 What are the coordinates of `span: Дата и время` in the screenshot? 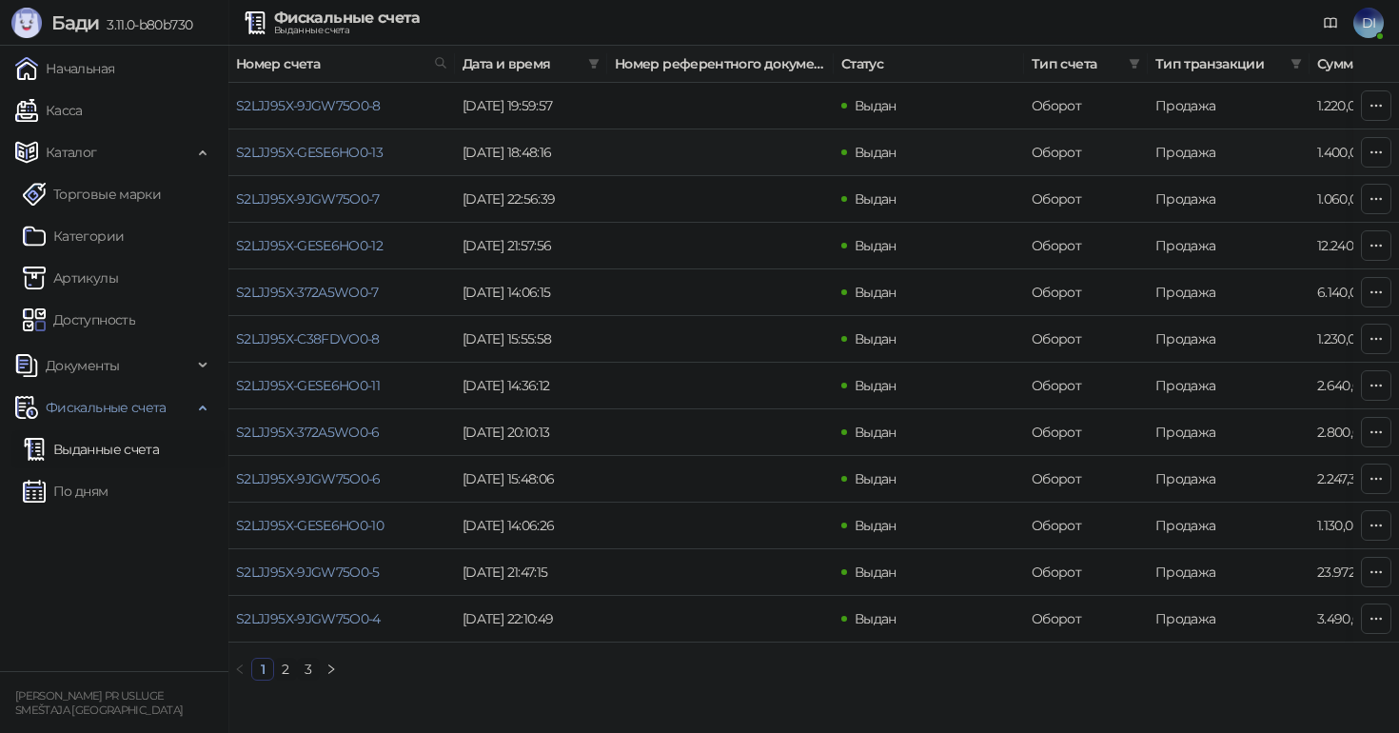 It's located at (521, 64).